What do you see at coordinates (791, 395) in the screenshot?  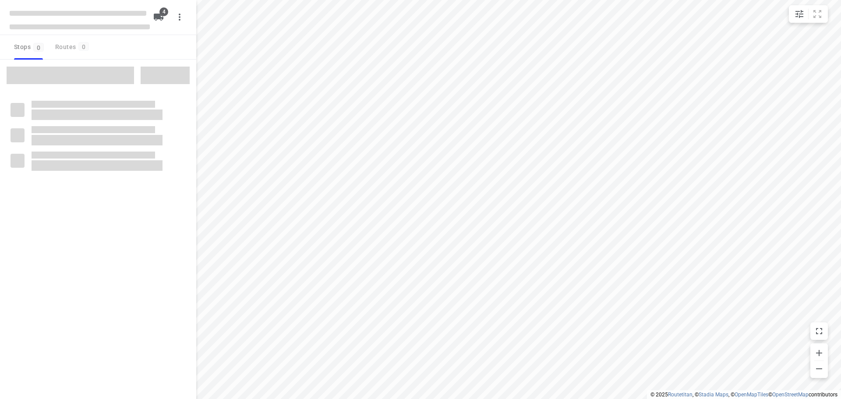 I see `a: OpenStreetMap` at bounding box center [791, 395].